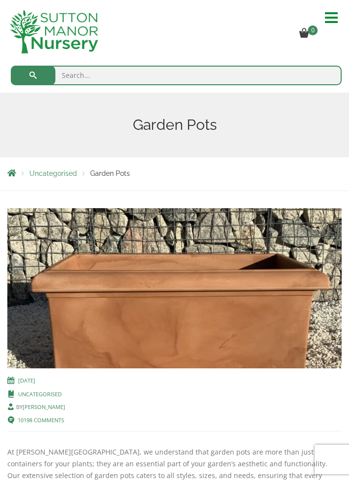  Describe the element at coordinates (173, 407) in the screenshot. I see `span: by` at that location.